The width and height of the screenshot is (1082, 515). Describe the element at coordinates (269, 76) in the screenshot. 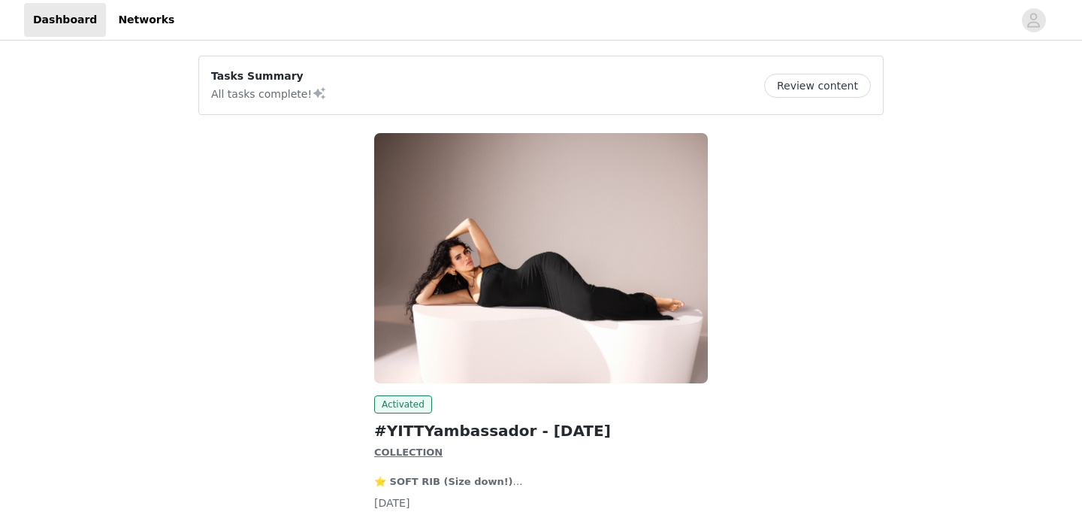

I see `p: Tasks Summary` at that location.